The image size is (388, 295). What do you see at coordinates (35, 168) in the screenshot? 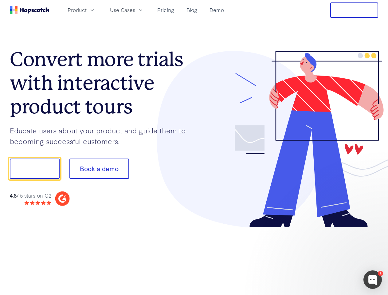
I see `button: Show me!` at bounding box center [35, 168].